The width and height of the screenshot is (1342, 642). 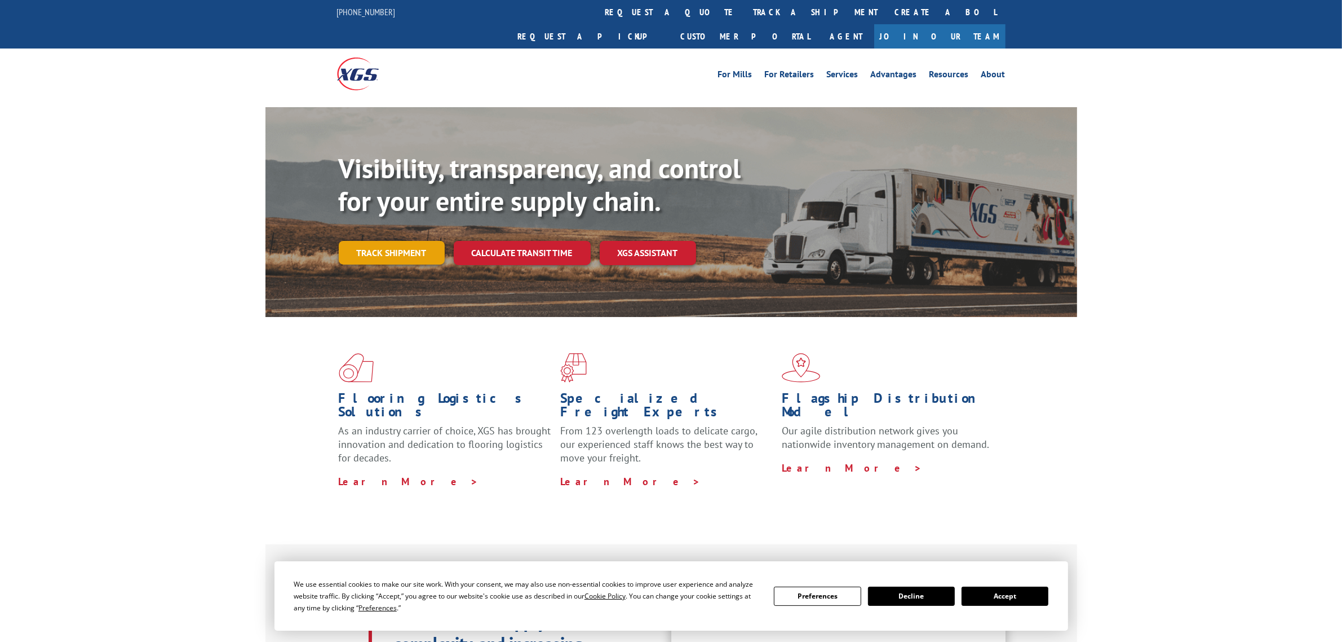 What do you see at coordinates (888, 408) in the screenshot?
I see `h1: Flagship Distribution Model` at bounding box center [888, 408].